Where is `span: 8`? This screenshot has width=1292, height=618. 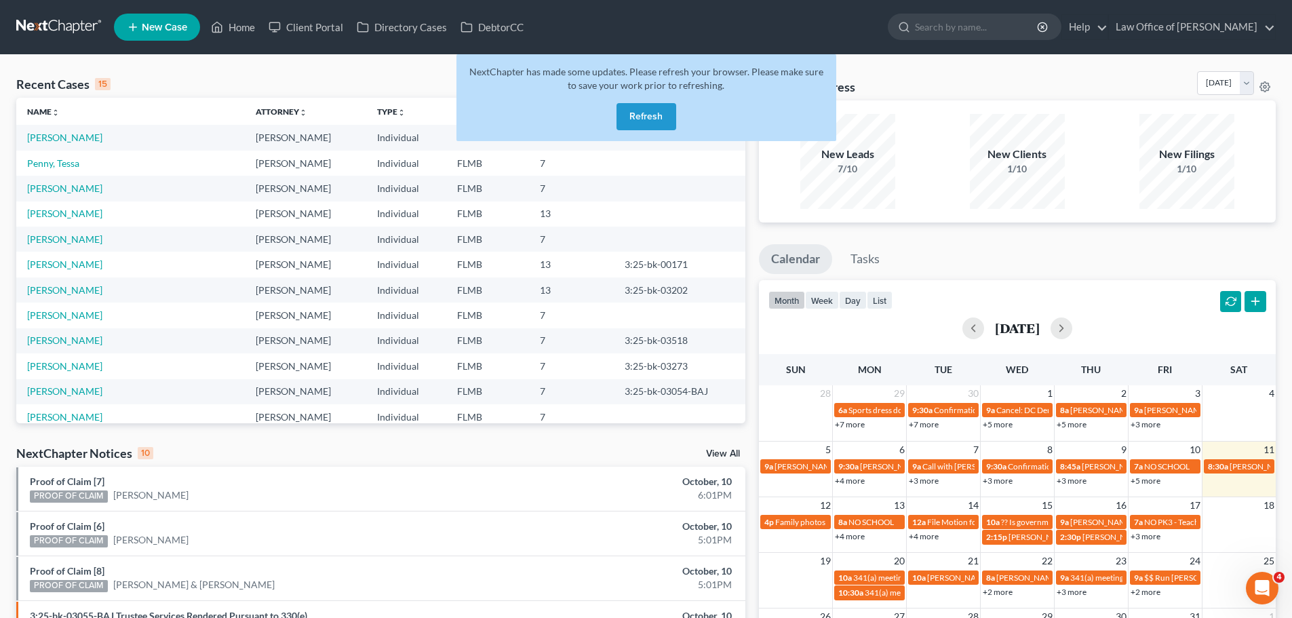
span: 8 is located at coordinates (1050, 450).